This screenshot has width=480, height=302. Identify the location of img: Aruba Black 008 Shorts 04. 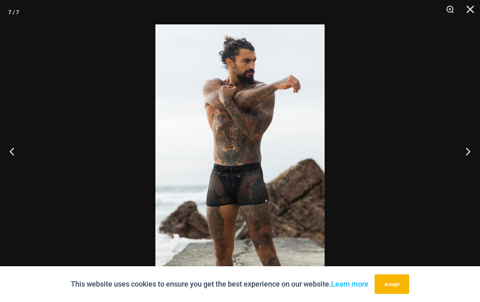
(240, 151).